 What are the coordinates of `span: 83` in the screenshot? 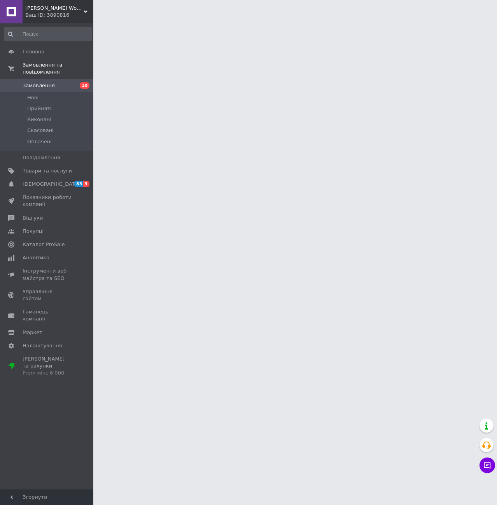 It's located at (79, 184).